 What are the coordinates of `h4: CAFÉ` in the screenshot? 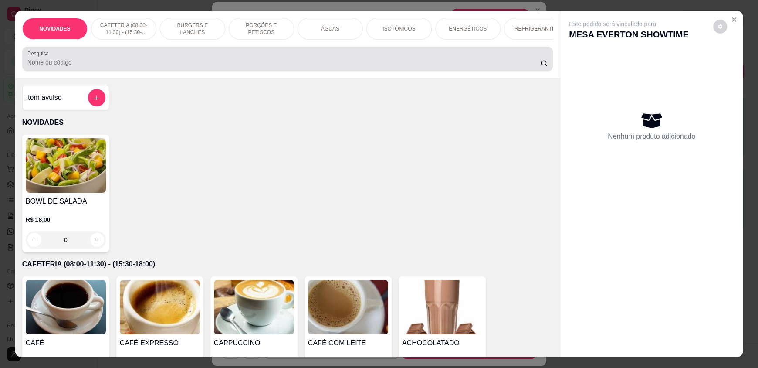 It's located at (66, 343).